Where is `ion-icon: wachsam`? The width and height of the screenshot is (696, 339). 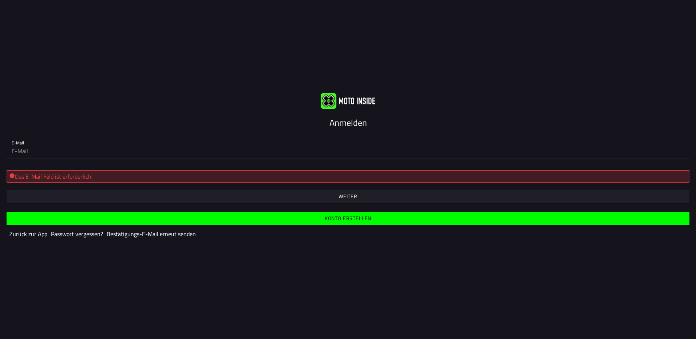
ion-icon: wachsam is located at coordinates (12, 176).